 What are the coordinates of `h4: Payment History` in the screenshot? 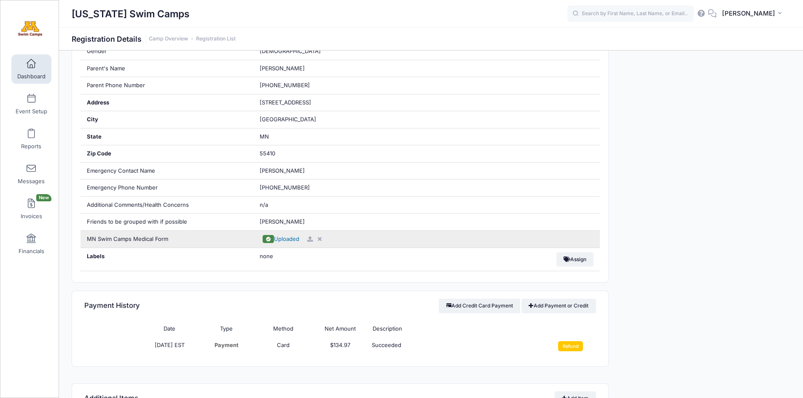 It's located at (112, 306).